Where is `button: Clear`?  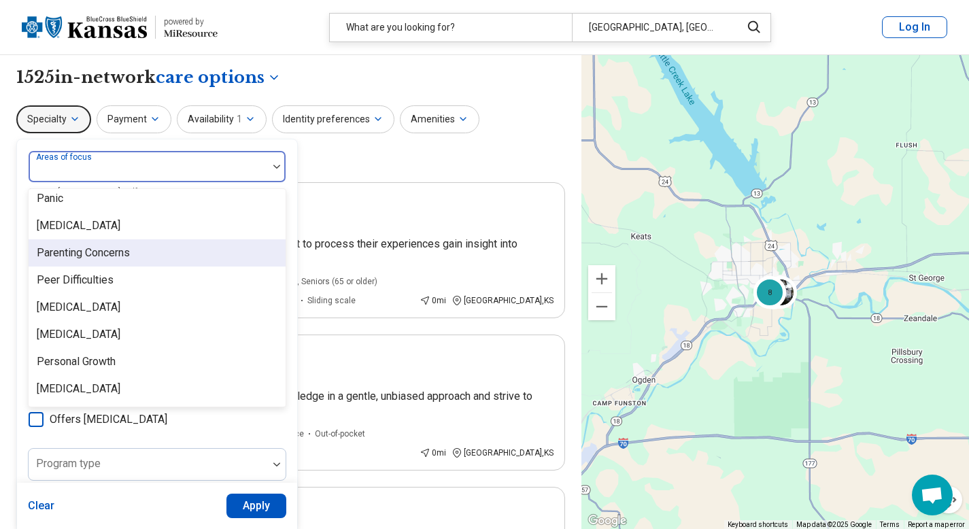 button: Clear is located at coordinates (41, 506).